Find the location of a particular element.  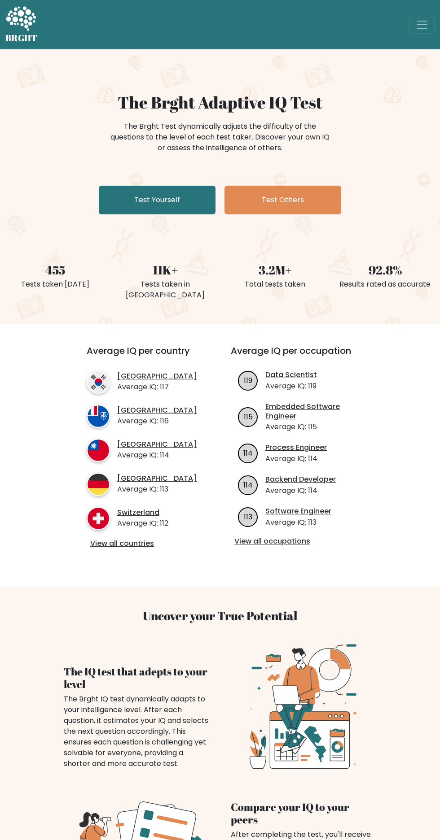

div: Total tests taken is located at coordinates (274, 284).